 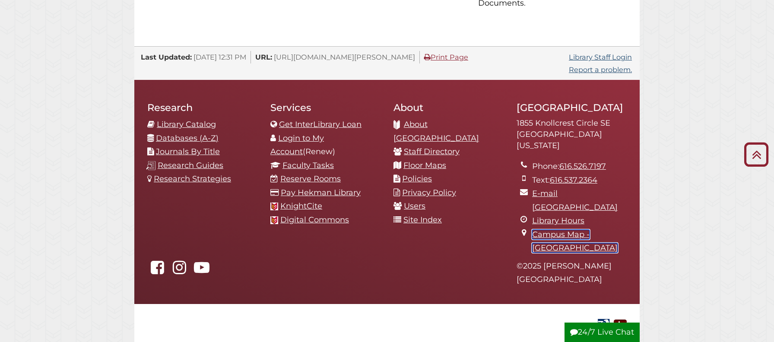 I want to click on a: Research Guides, so click(x=191, y=165).